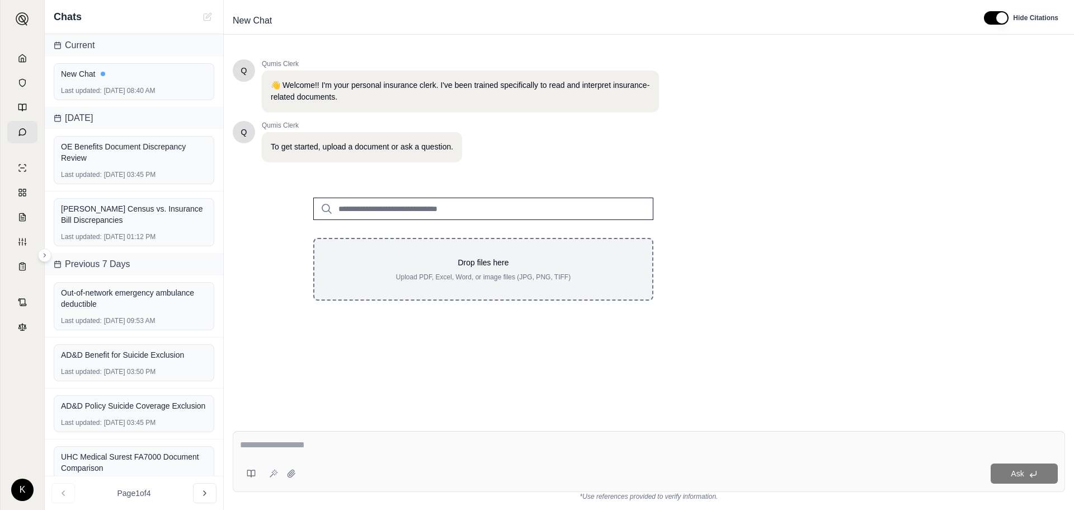  What do you see at coordinates (22, 19) in the screenshot?
I see `img: Expand sidebar` at bounding box center [22, 19].